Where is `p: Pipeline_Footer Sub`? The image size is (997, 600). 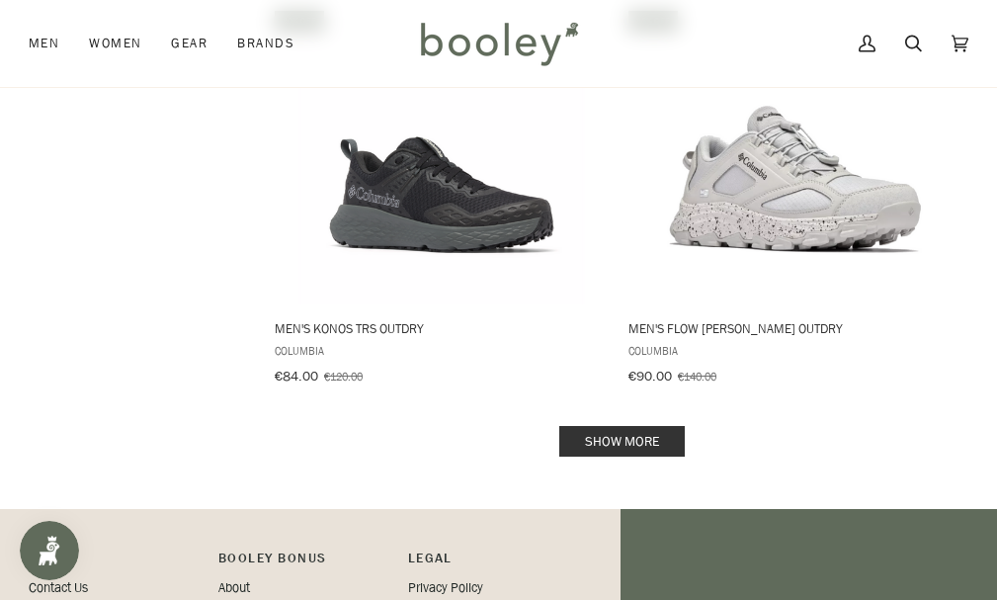
p: Pipeline_Footer Sub is located at coordinates (495, 563).